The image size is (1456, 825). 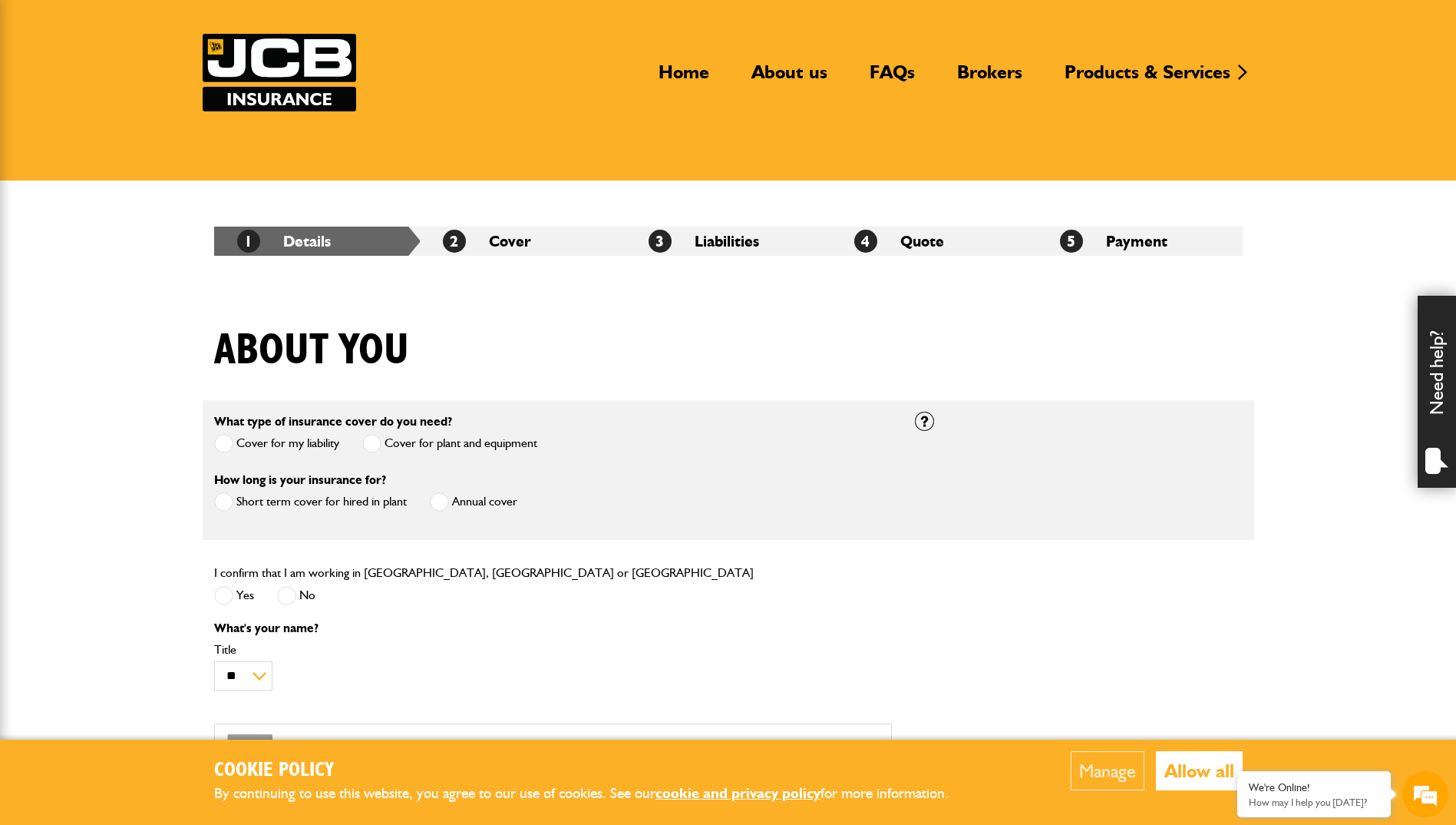 What do you see at coordinates (865, 241) in the screenshot?
I see `span: 4` at bounding box center [865, 241].